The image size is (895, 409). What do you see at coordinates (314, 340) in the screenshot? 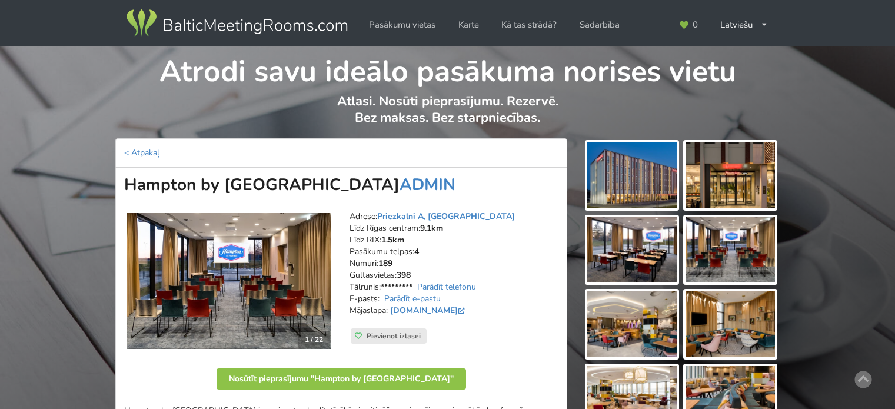
I see `div: 1 / 22` at bounding box center [314, 340].